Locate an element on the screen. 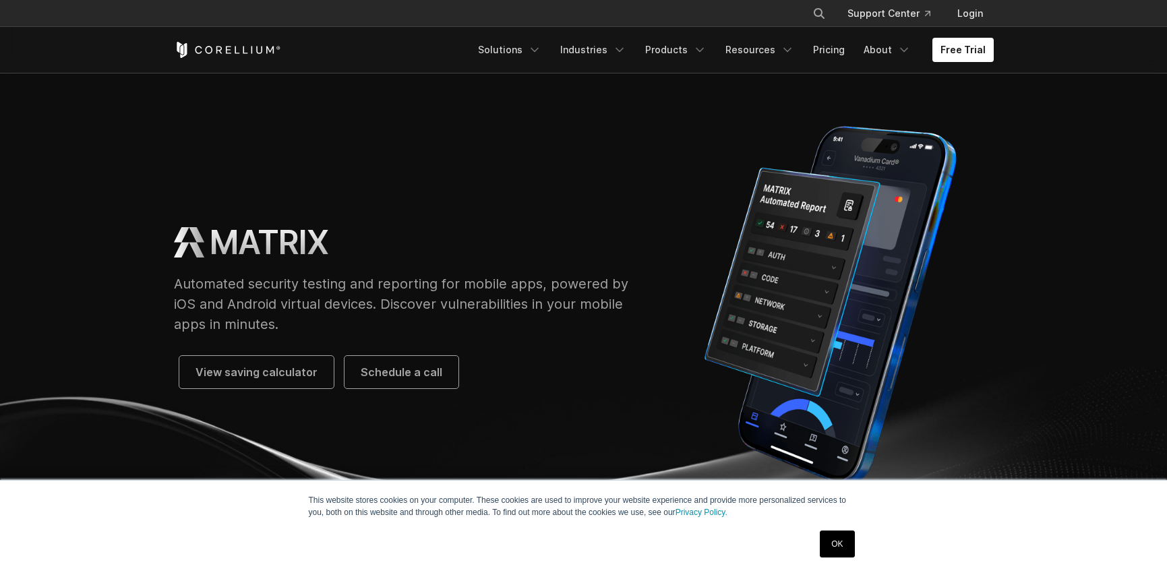  a: About is located at coordinates (887, 50).